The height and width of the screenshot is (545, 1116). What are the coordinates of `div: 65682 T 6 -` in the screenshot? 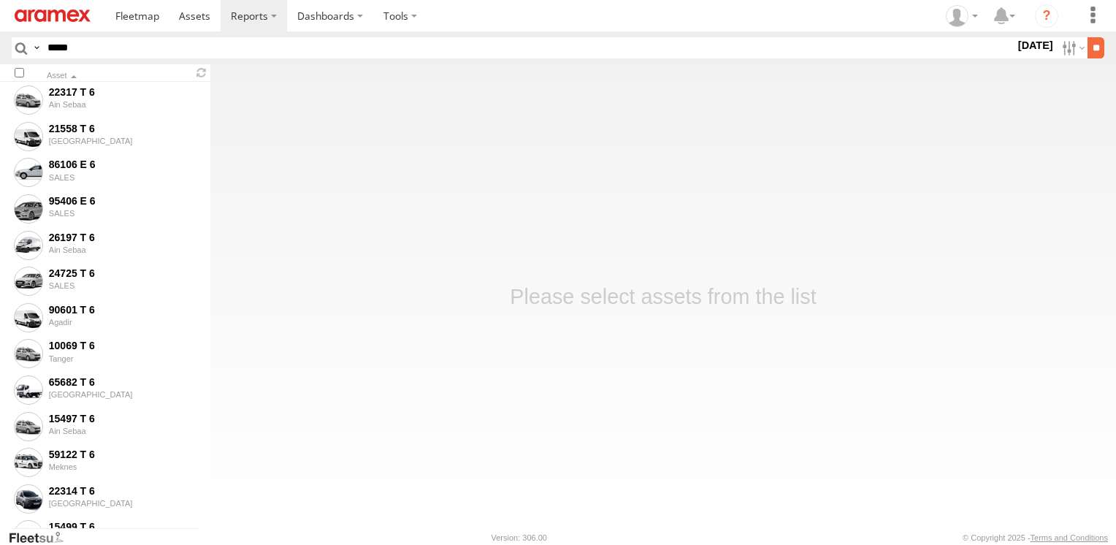 It's located at (123, 382).